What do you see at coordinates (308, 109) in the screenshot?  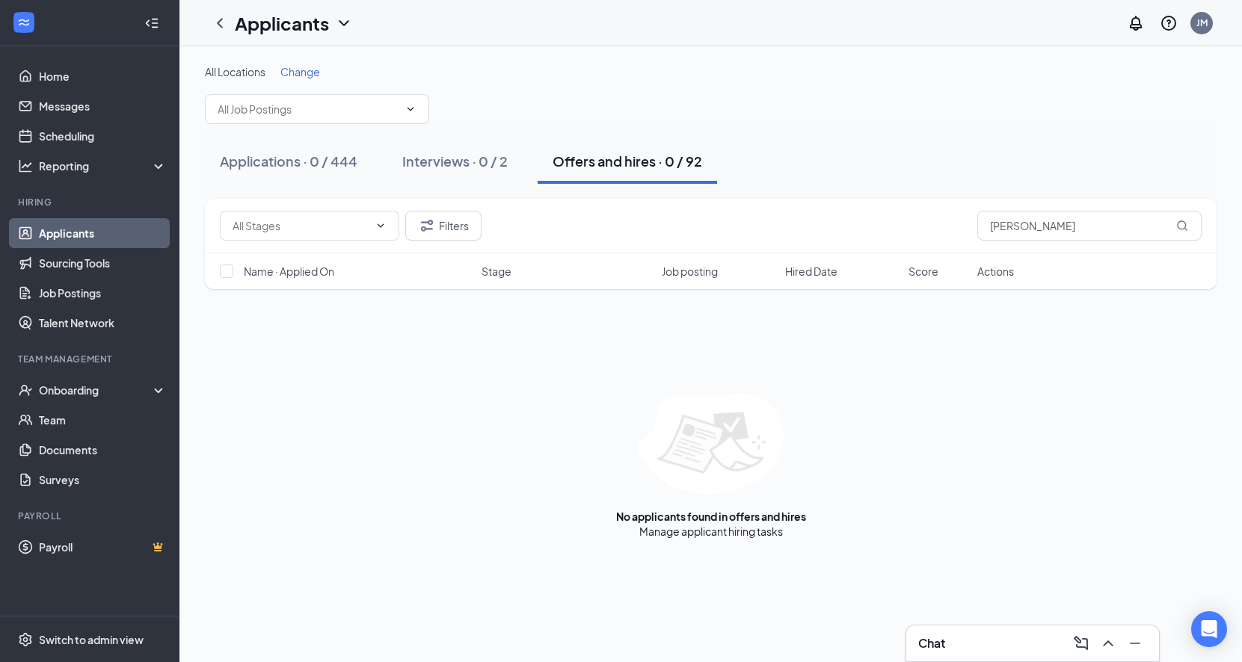 I see `input: All Job Postings` at bounding box center [308, 109].